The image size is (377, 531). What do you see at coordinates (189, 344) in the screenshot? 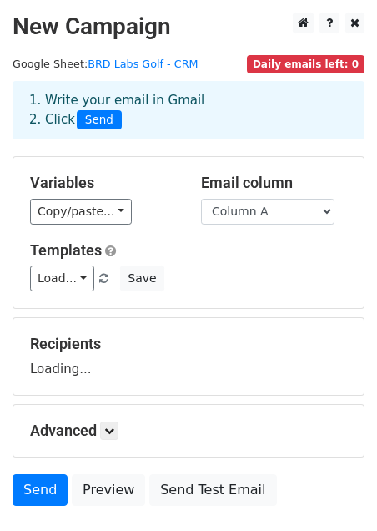
I see `h5: Recipients` at bounding box center [189, 344].